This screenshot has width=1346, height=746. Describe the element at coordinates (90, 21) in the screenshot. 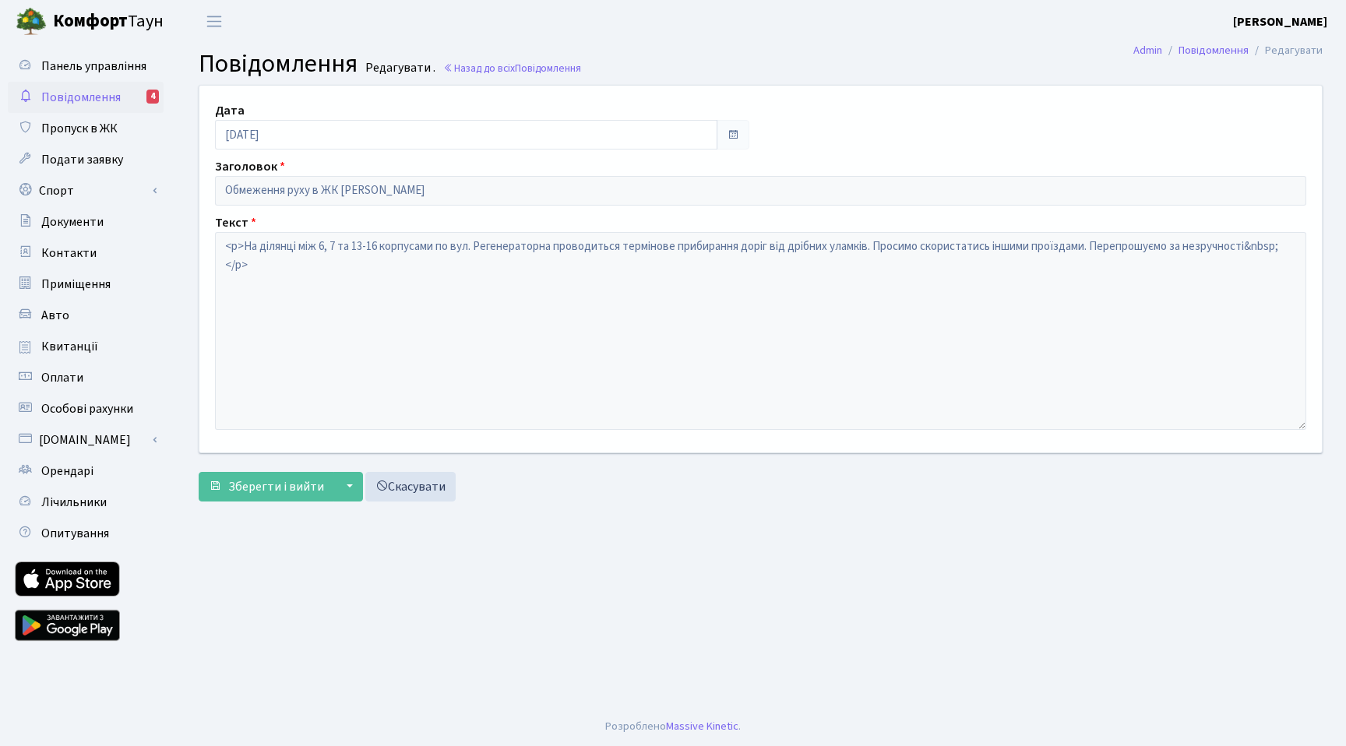

I see `b: Комфорт` at that location.